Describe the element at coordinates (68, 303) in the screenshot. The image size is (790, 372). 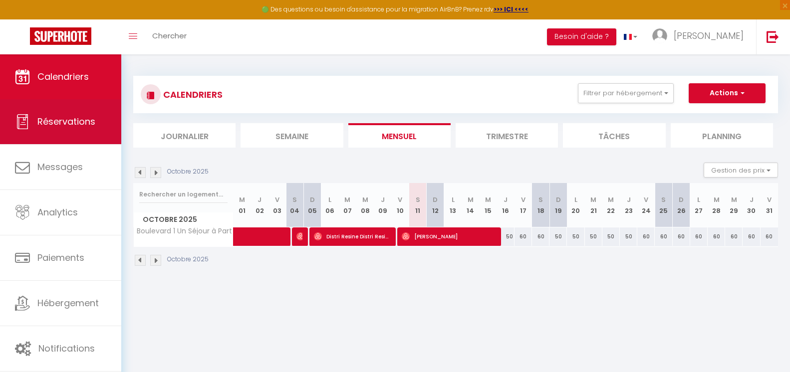
I see `span: Hébergement` at that location.